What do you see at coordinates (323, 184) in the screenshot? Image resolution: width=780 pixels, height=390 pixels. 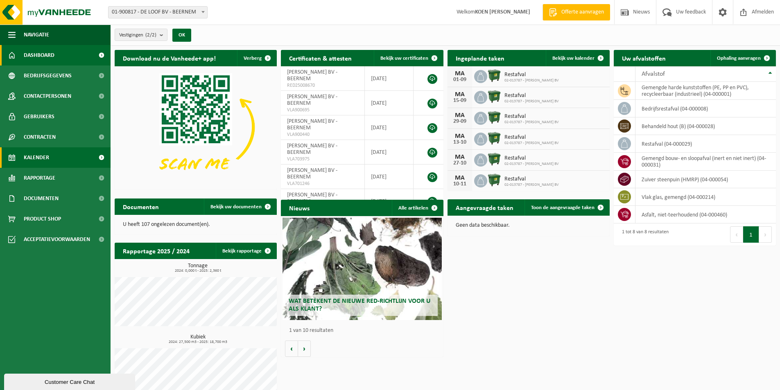 I see `span: VLA701246` at bounding box center [323, 184].